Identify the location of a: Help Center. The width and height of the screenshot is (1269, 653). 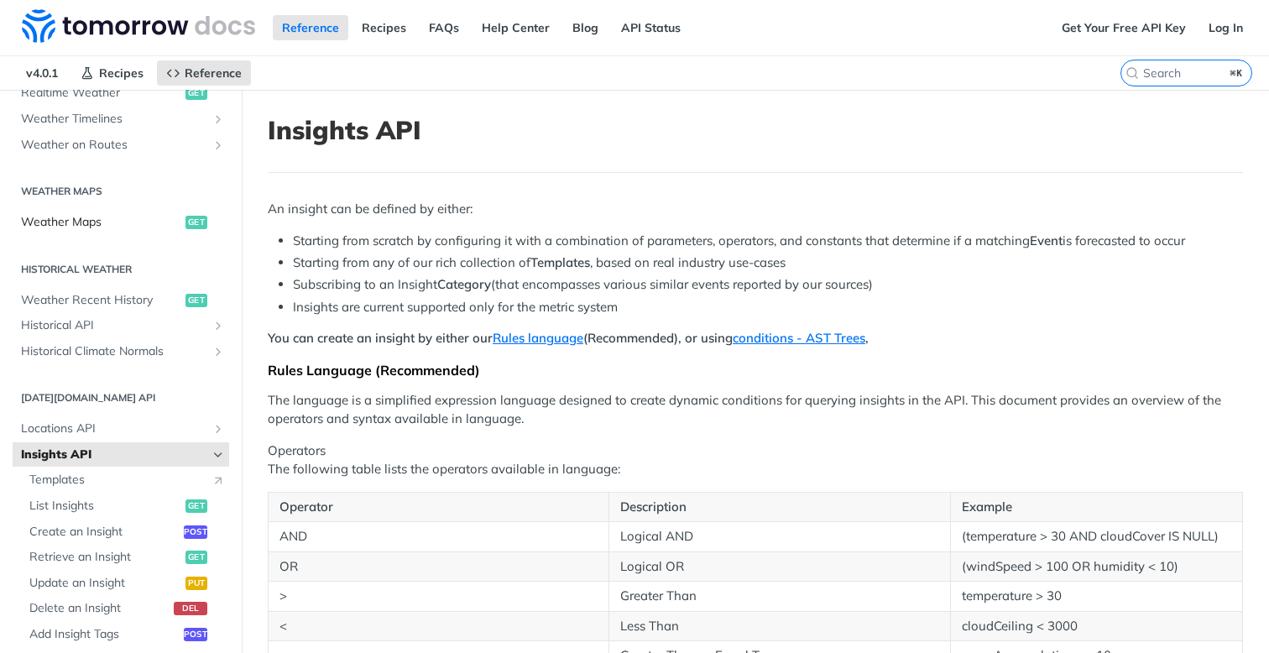
(515, 28).